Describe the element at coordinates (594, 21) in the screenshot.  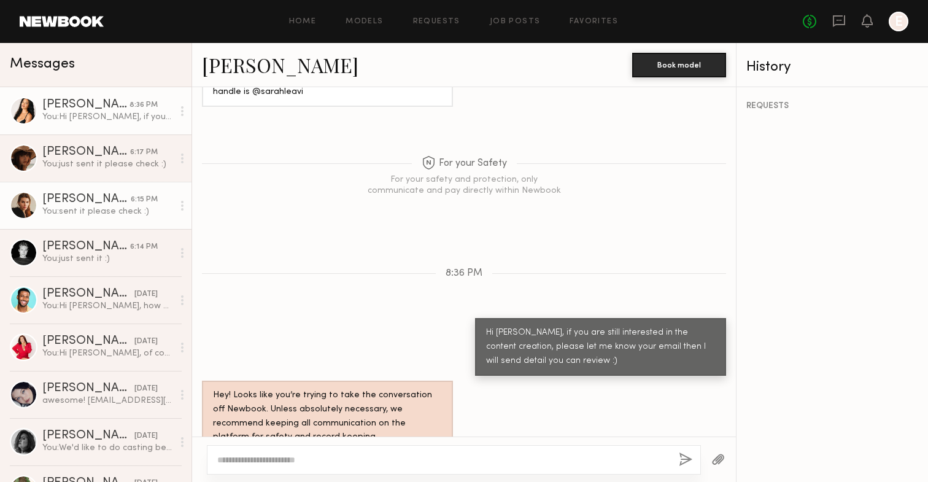
I see `a: Favorites` at that location.